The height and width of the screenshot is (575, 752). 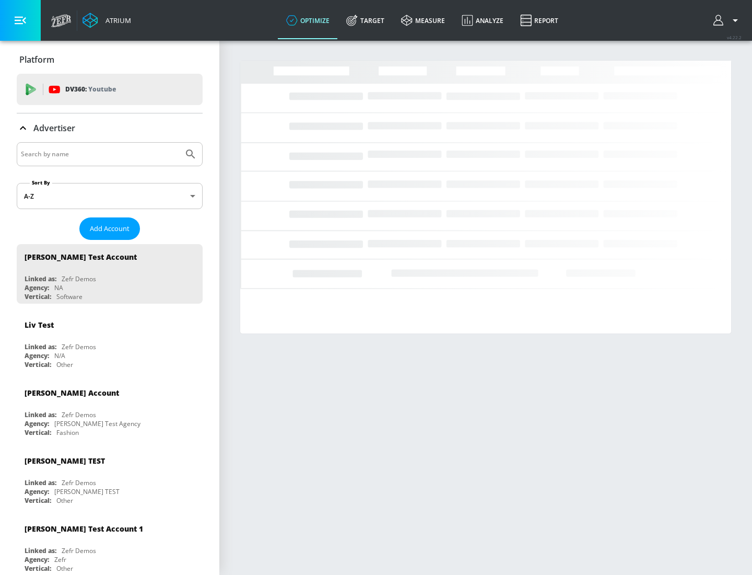 I want to click on div: Platform, so click(x=110, y=60).